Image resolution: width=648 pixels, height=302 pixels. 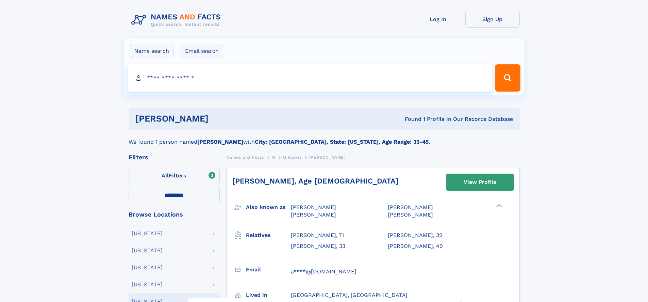 I want to click on a: View Profile, so click(x=480, y=182).